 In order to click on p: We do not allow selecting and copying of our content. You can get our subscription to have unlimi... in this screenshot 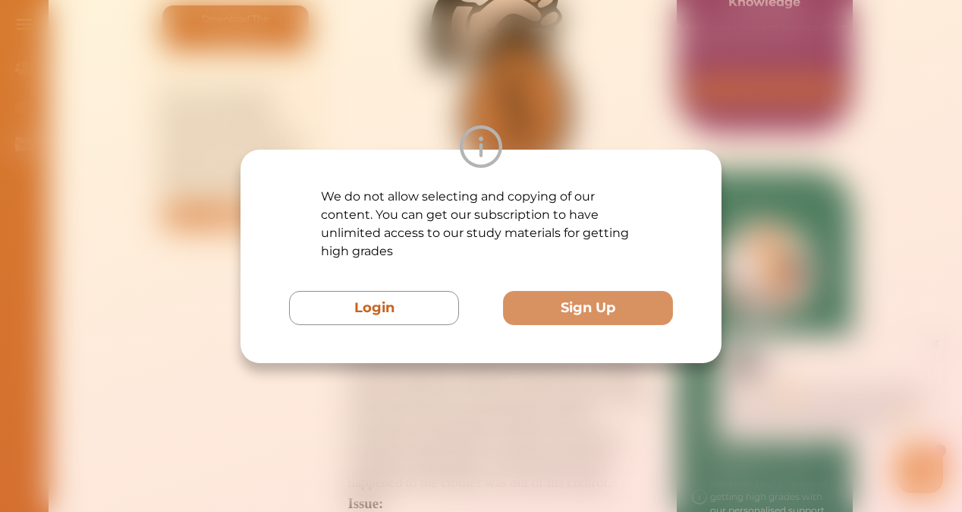, I will do `click(481, 224)`.